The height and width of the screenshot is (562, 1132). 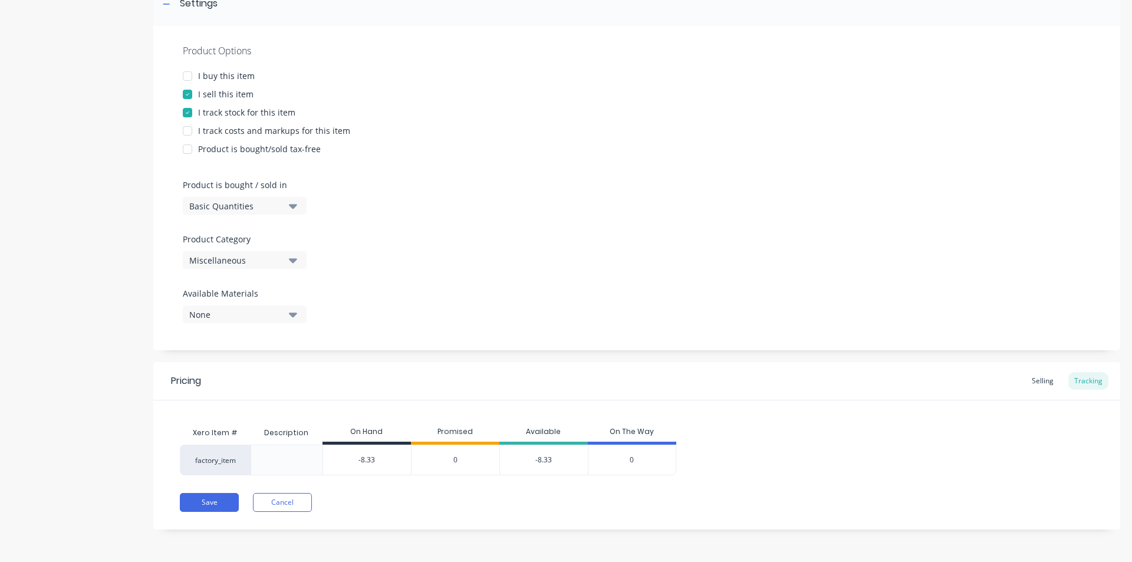 What do you see at coordinates (259, 149) in the screenshot?
I see `div: Product is bought/sold tax-free` at bounding box center [259, 149].